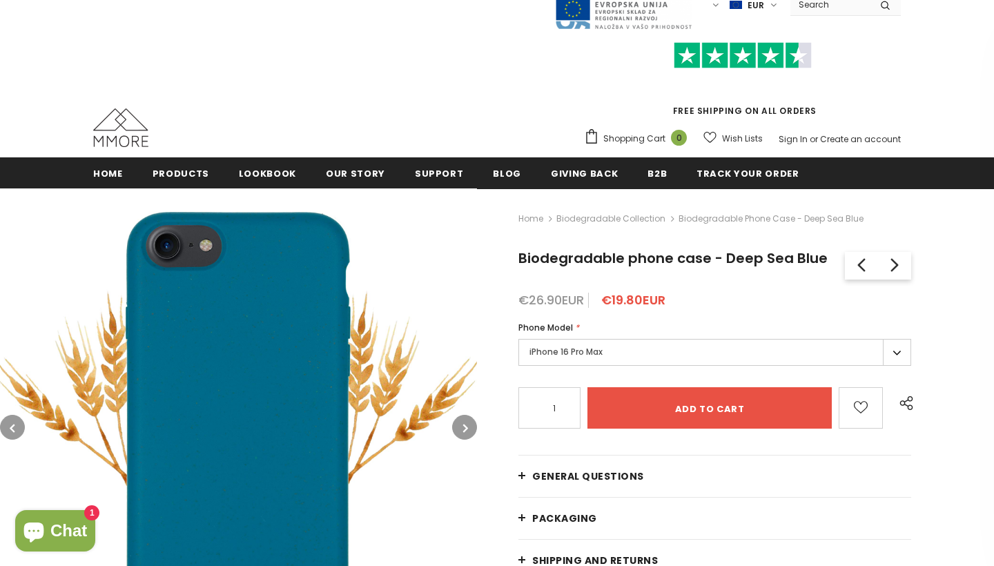 This screenshot has height=566, width=994. I want to click on label: iPhone 16 Pro Max, so click(714, 352).